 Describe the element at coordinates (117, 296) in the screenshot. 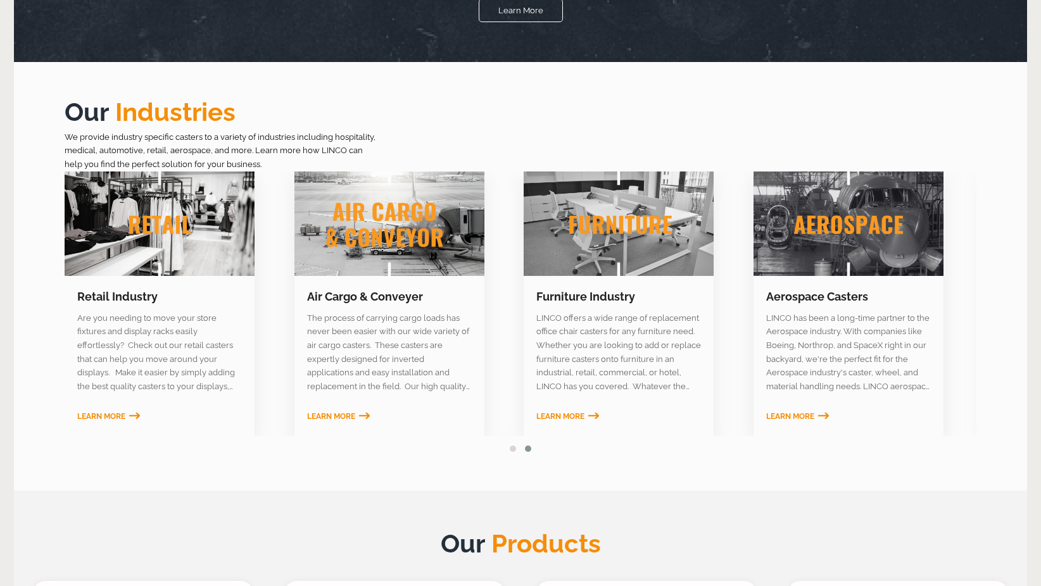

I see `a: Retail Industry` at that location.